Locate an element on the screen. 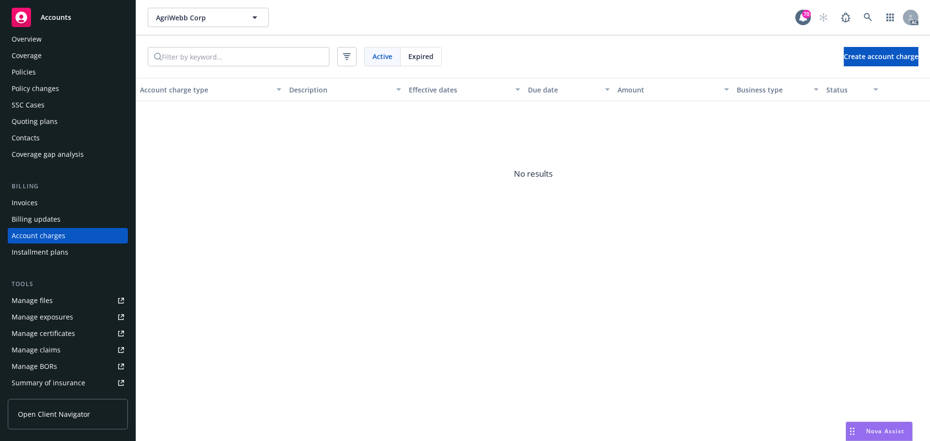  a: Search is located at coordinates (868, 17).